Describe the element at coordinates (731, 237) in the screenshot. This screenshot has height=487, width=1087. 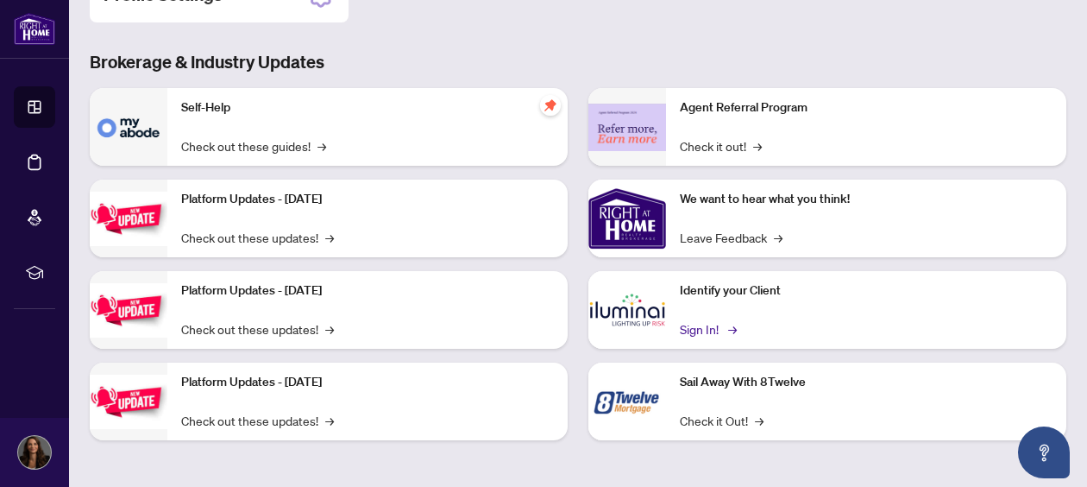
I see `a: Leave Feedback→` at that location.